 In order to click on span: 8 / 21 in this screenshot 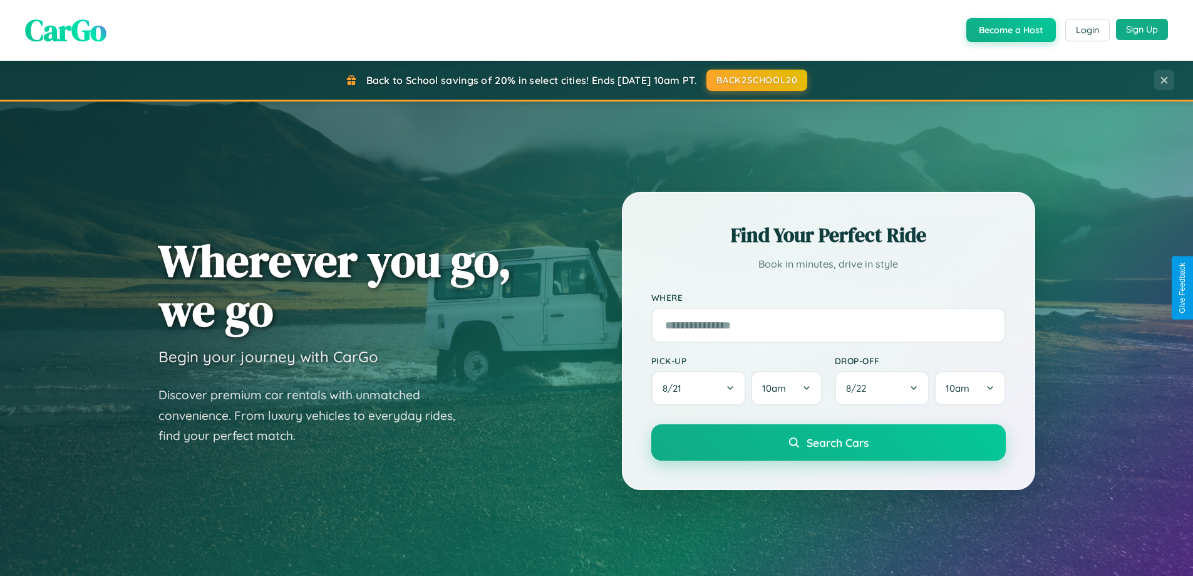, I will do `click(675, 388)`.